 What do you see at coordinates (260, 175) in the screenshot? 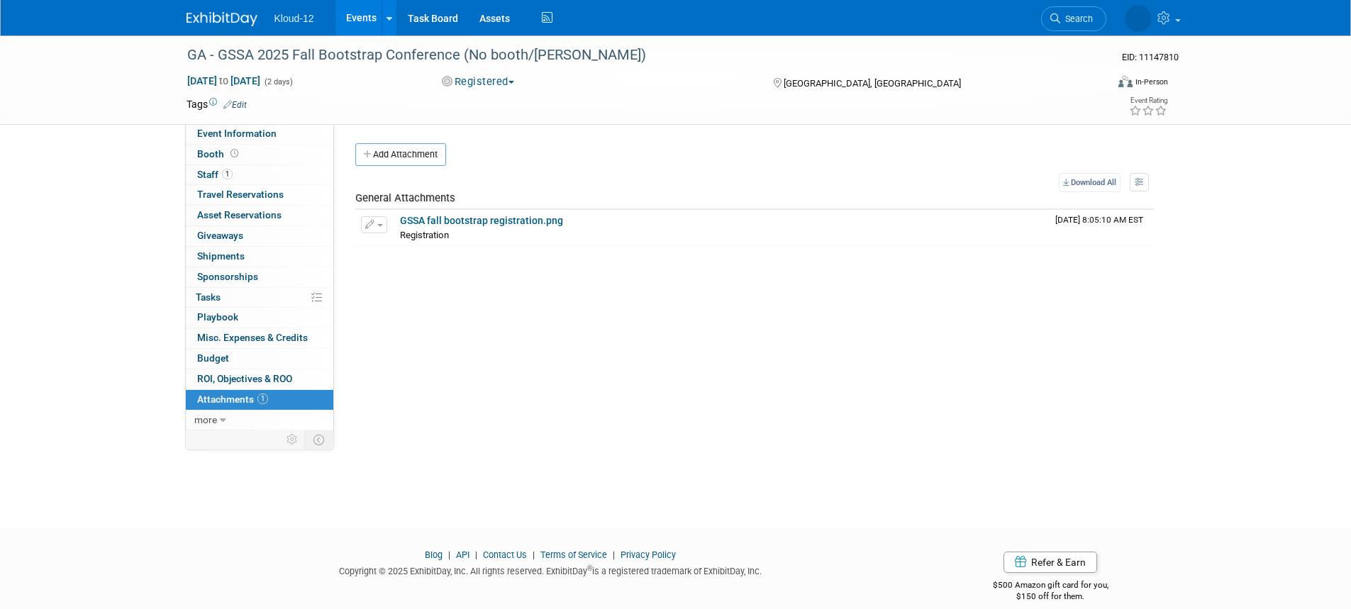
I see `a: Staff1` at bounding box center [260, 175].